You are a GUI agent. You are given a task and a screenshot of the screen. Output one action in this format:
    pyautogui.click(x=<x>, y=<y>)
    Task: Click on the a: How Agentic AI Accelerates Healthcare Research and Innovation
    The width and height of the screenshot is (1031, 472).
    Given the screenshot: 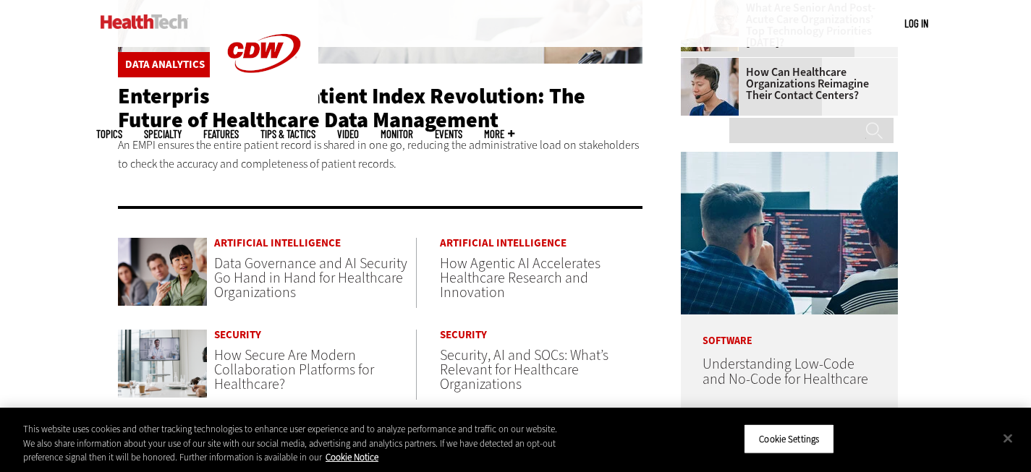 What is the action you would take?
    pyautogui.click(x=520, y=278)
    